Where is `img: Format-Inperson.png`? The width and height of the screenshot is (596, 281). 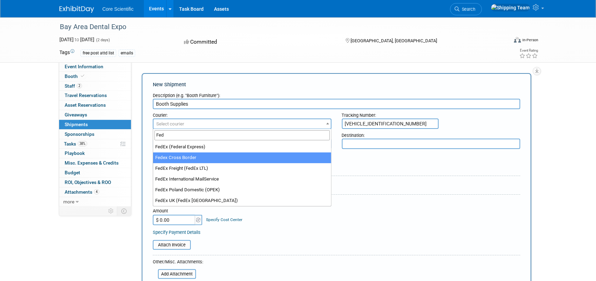 img: Format-Inperson.png is located at coordinates (518, 40).